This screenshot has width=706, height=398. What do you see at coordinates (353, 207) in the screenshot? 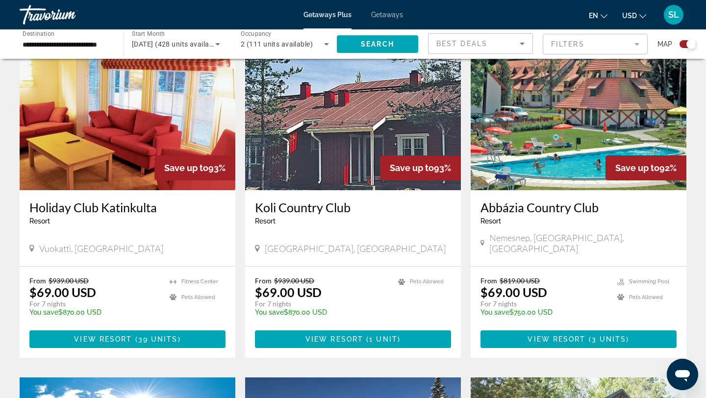
I see `a: Koli Country Club` at bounding box center [353, 207].